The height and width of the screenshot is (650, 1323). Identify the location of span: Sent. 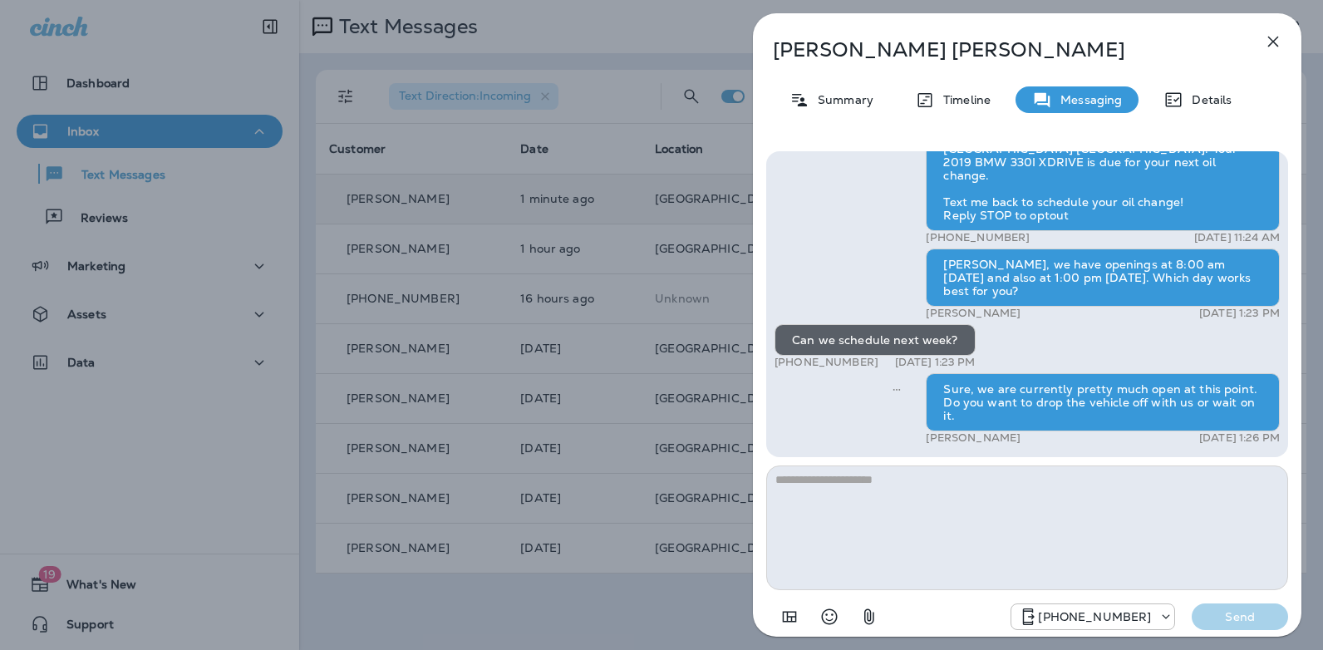
(897, 388).